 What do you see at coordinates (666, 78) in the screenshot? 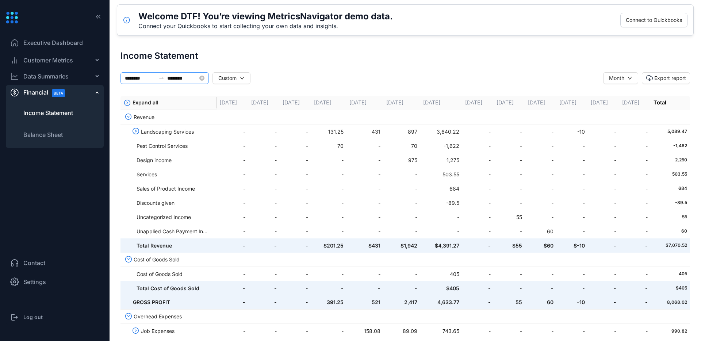
I see `button: Export report` at bounding box center [666, 78].